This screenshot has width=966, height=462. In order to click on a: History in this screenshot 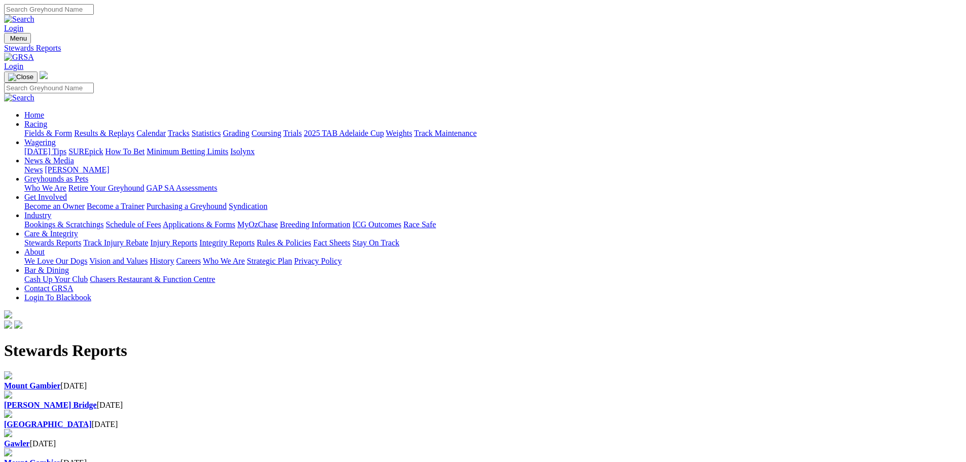, I will do `click(162, 261)`.